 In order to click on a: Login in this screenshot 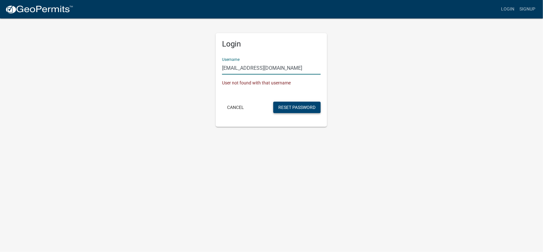, I will do `click(507, 9)`.